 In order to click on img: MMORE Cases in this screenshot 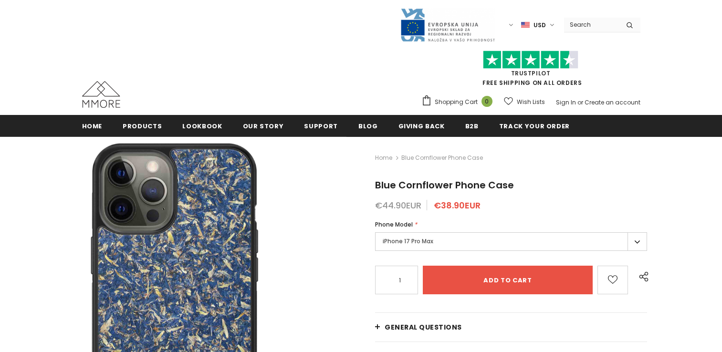, I will do `click(101, 94)`.